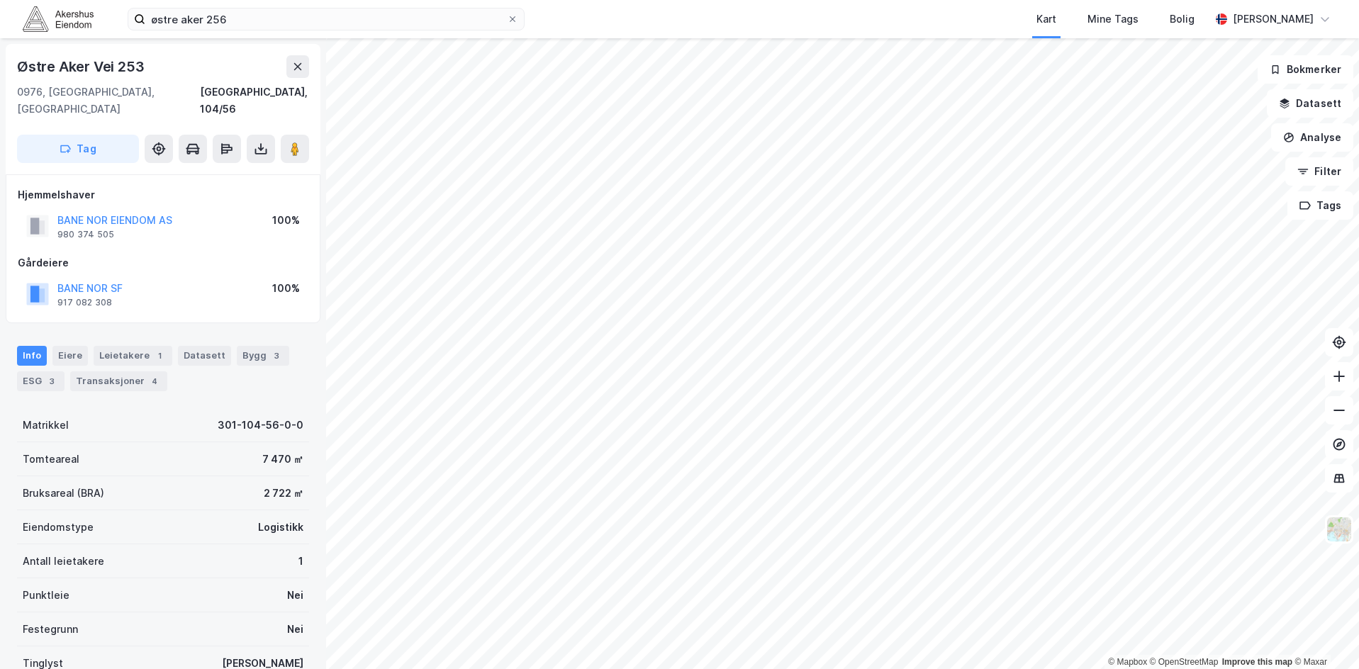 The height and width of the screenshot is (669, 1359). I want to click on a: Mapbox, so click(1127, 662).